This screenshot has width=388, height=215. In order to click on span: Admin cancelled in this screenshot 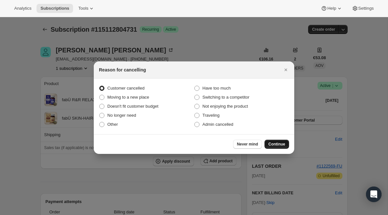, I will do `click(218, 124)`.